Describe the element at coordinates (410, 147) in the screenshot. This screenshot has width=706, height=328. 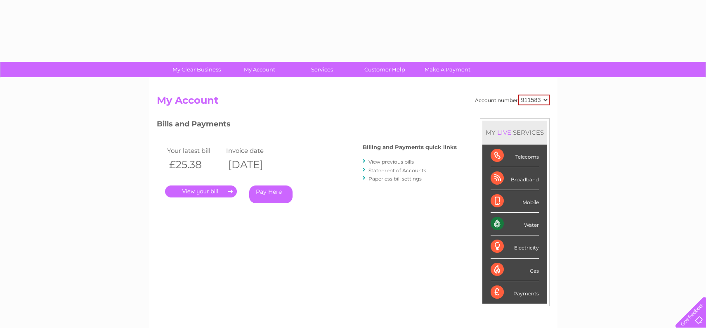
I see `h4: Billing and Payments quick links` at that location.